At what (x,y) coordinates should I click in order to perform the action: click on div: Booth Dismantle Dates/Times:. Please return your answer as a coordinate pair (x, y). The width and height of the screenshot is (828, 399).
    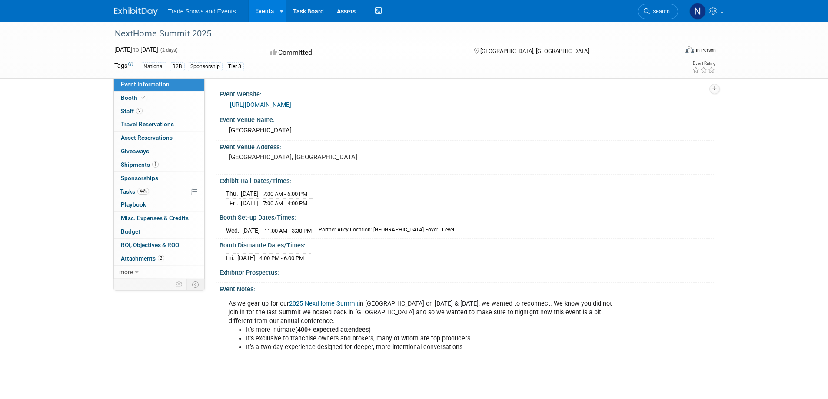
    Looking at the image, I should click on (467, 244).